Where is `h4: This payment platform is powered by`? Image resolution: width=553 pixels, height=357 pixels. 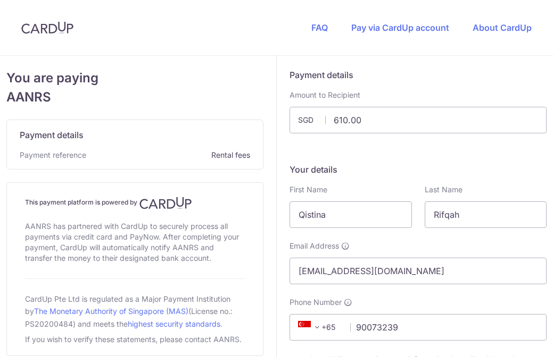
h4: This payment platform is powered by is located at coordinates (135, 203).